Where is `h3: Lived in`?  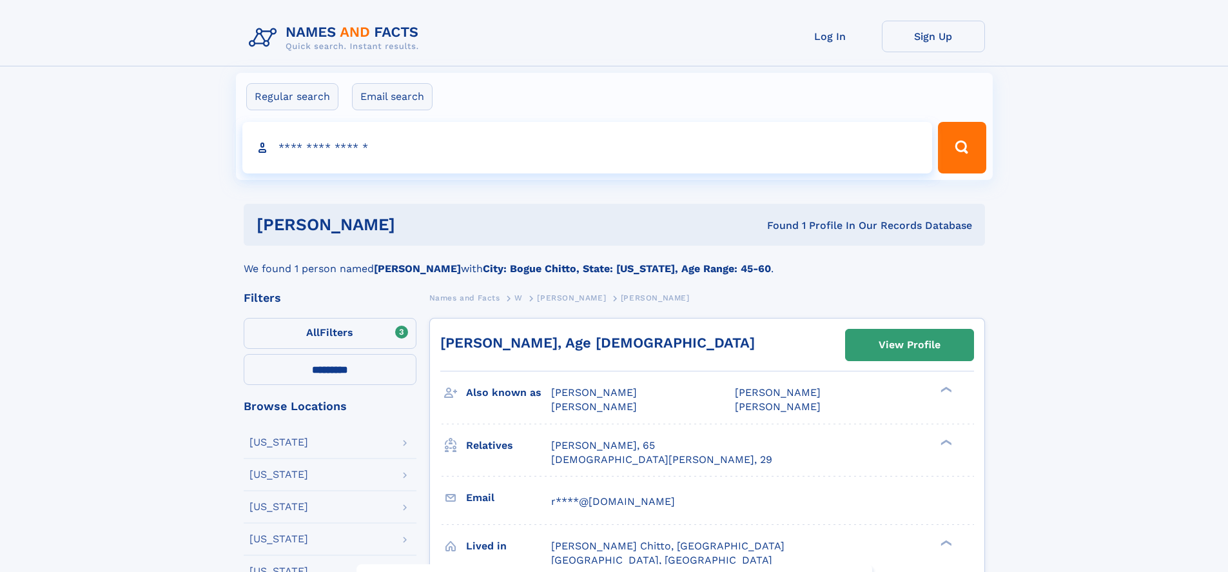
h3: Lived in is located at coordinates (509, 546).